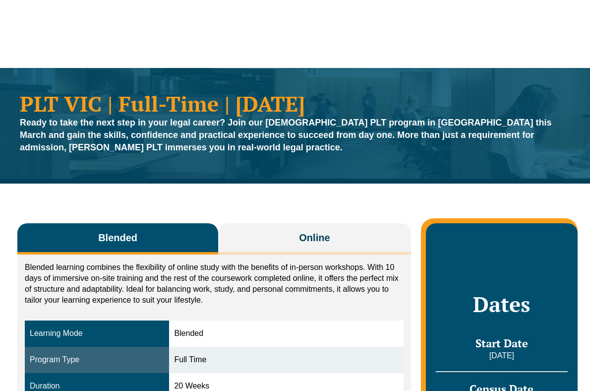 The width and height of the screenshot is (590, 391). What do you see at coordinates (315, 238) in the screenshot?
I see `span: Online` at bounding box center [315, 238].